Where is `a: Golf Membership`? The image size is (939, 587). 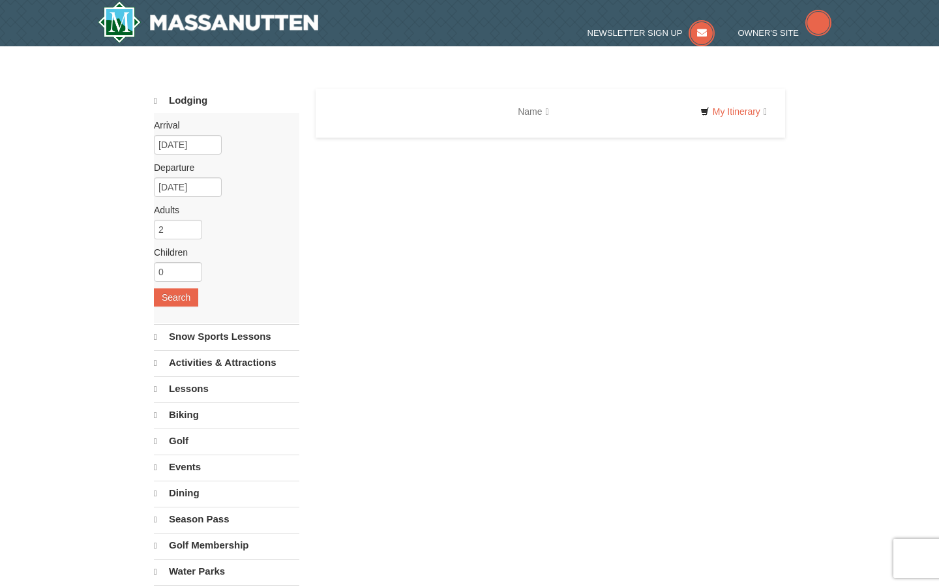
a: Golf Membership is located at coordinates (226, 545).